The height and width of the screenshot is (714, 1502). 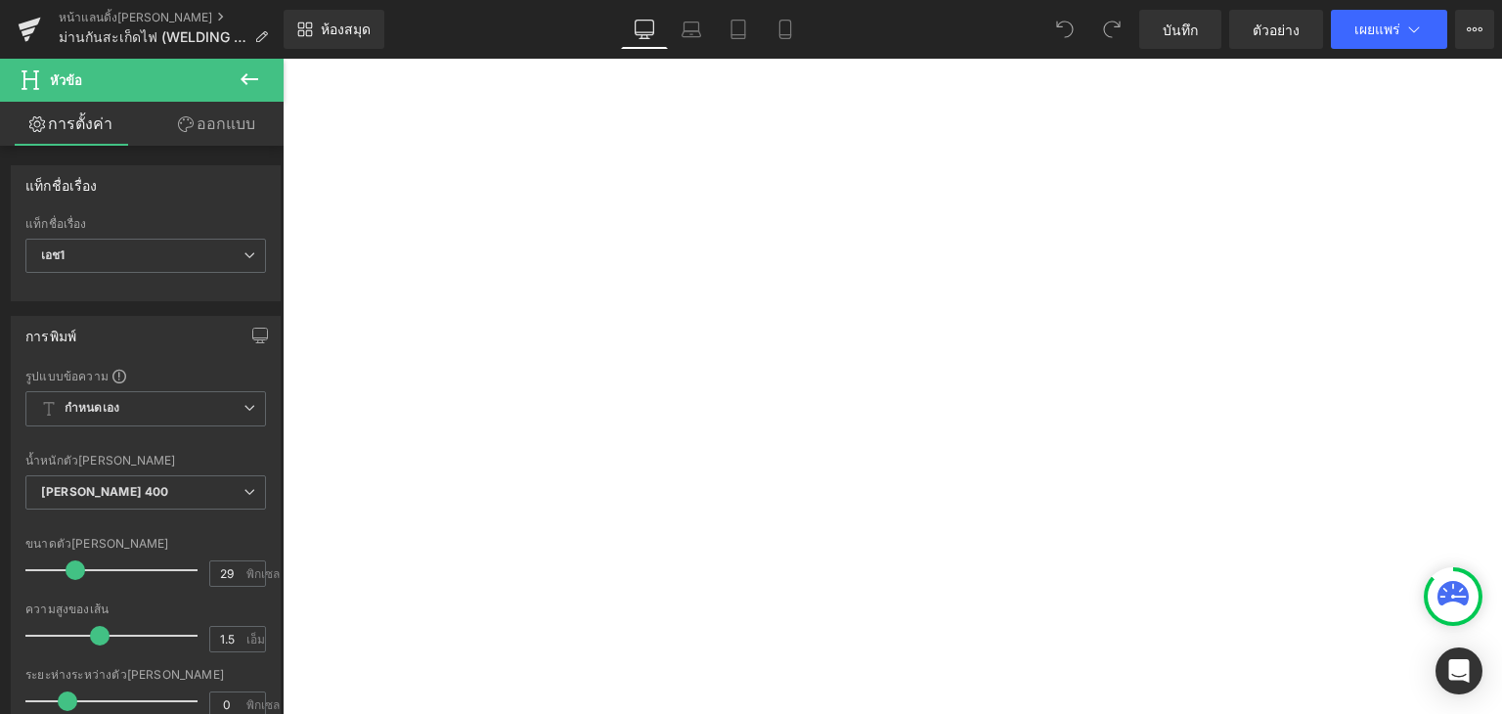 I want to click on a: มือถือ, so click(x=785, y=29).